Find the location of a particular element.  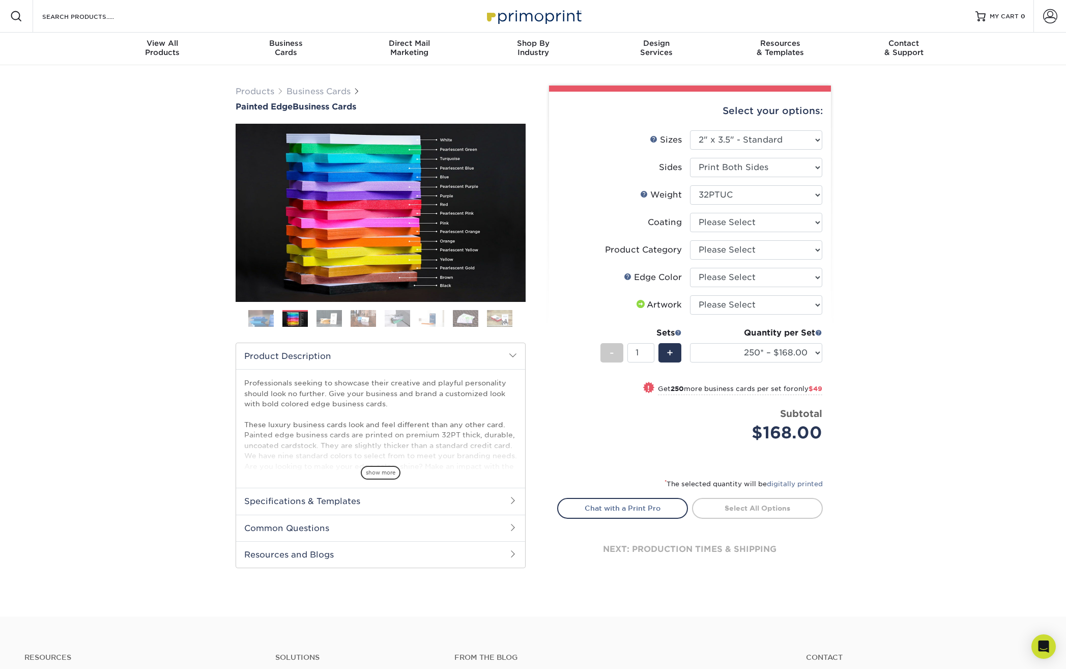

div: Marketing is located at coordinates (409, 48).